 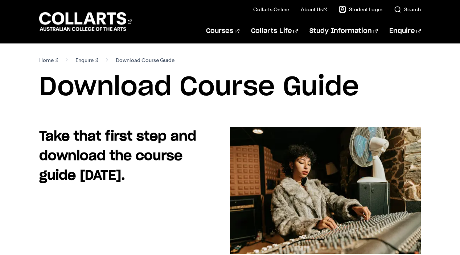 What do you see at coordinates (361, 9) in the screenshot?
I see `a: Student Login` at bounding box center [361, 9].